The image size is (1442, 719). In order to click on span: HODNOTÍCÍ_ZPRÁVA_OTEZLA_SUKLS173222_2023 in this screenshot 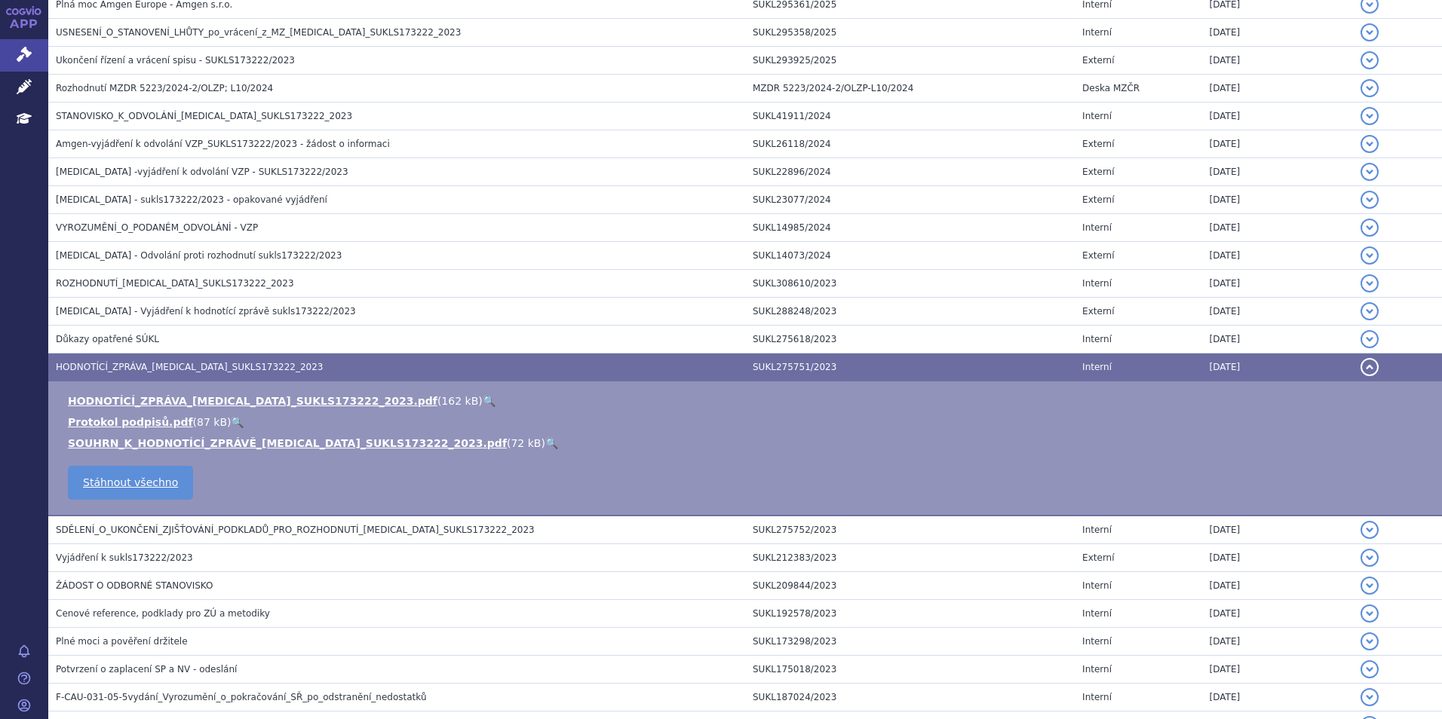, I will do `click(189, 367)`.